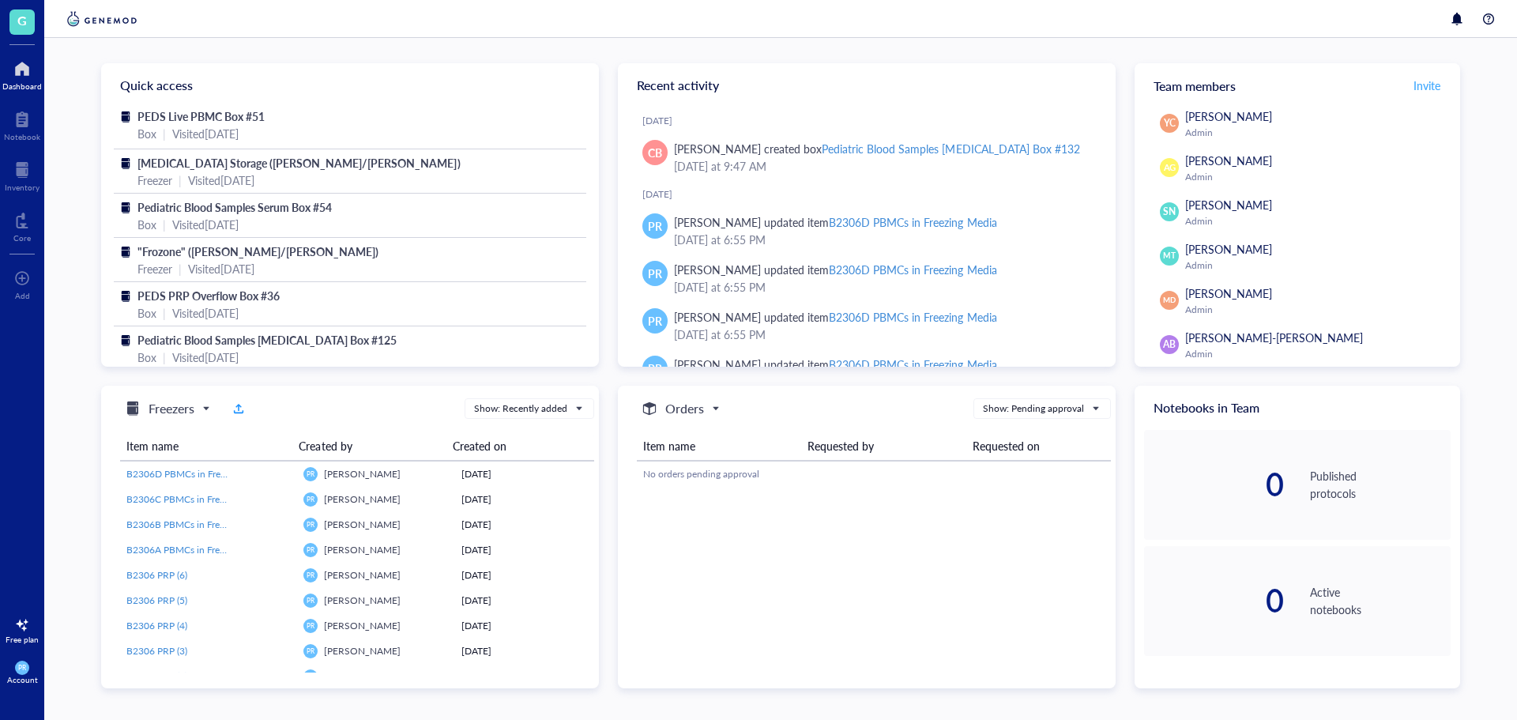  I want to click on a: Dashboard, so click(22, 73).